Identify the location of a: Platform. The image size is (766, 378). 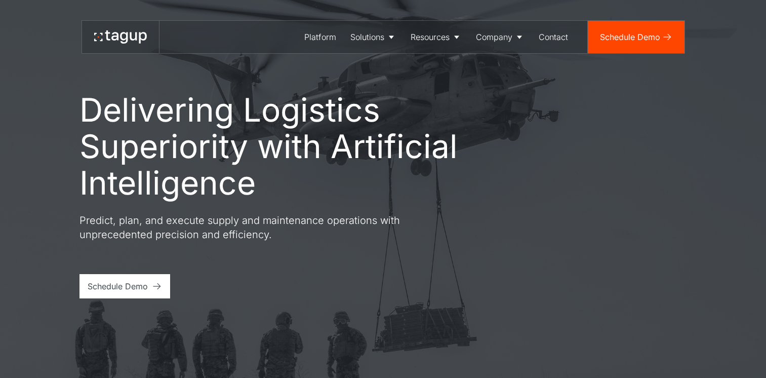
(320, 37).